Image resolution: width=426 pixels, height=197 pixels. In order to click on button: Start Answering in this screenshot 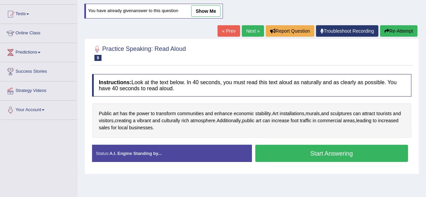, I will do `click(332, 153)`.